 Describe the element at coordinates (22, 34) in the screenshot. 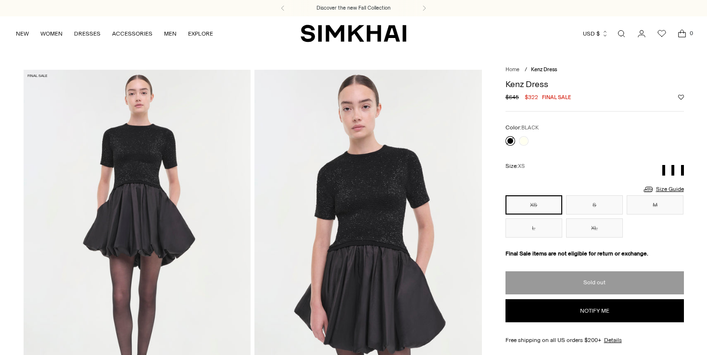

I see `a: NEW` at that location.